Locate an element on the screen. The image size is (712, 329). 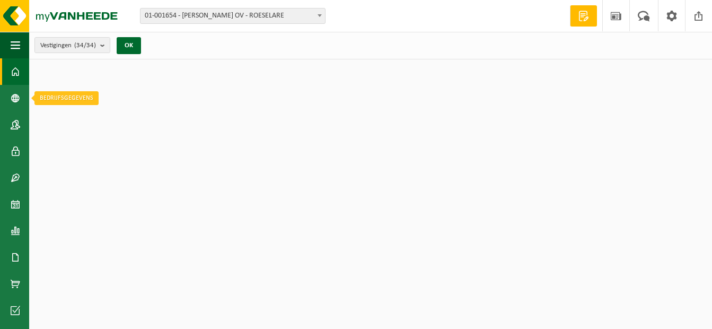
span: Vestigingen is located at coordinates (68, 46).